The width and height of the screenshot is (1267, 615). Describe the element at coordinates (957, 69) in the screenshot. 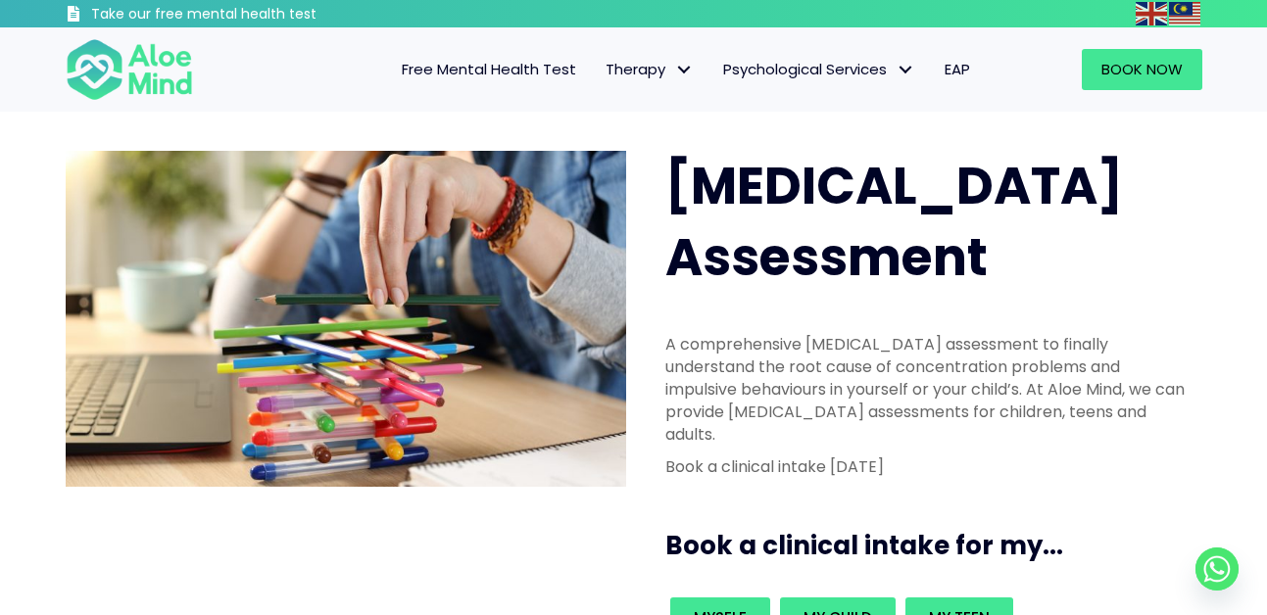

I see `span: EAP` at that location.